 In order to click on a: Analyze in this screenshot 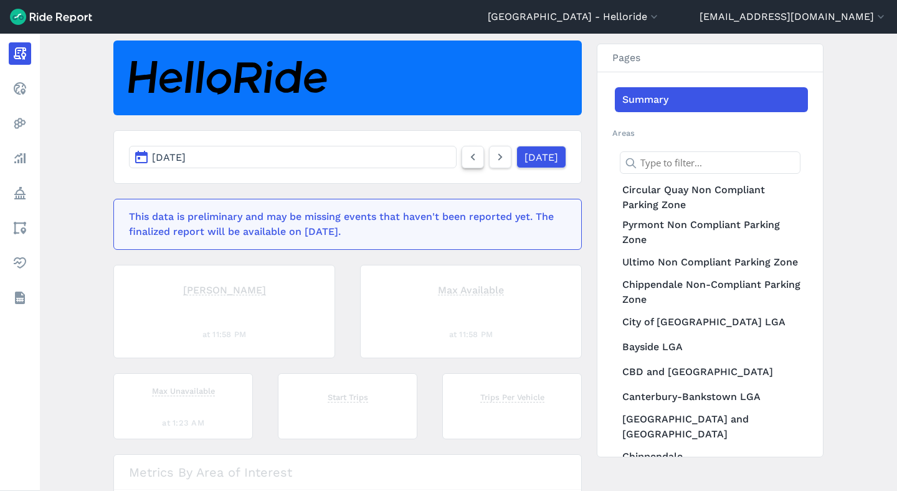, I will do `click(20, 158)`.